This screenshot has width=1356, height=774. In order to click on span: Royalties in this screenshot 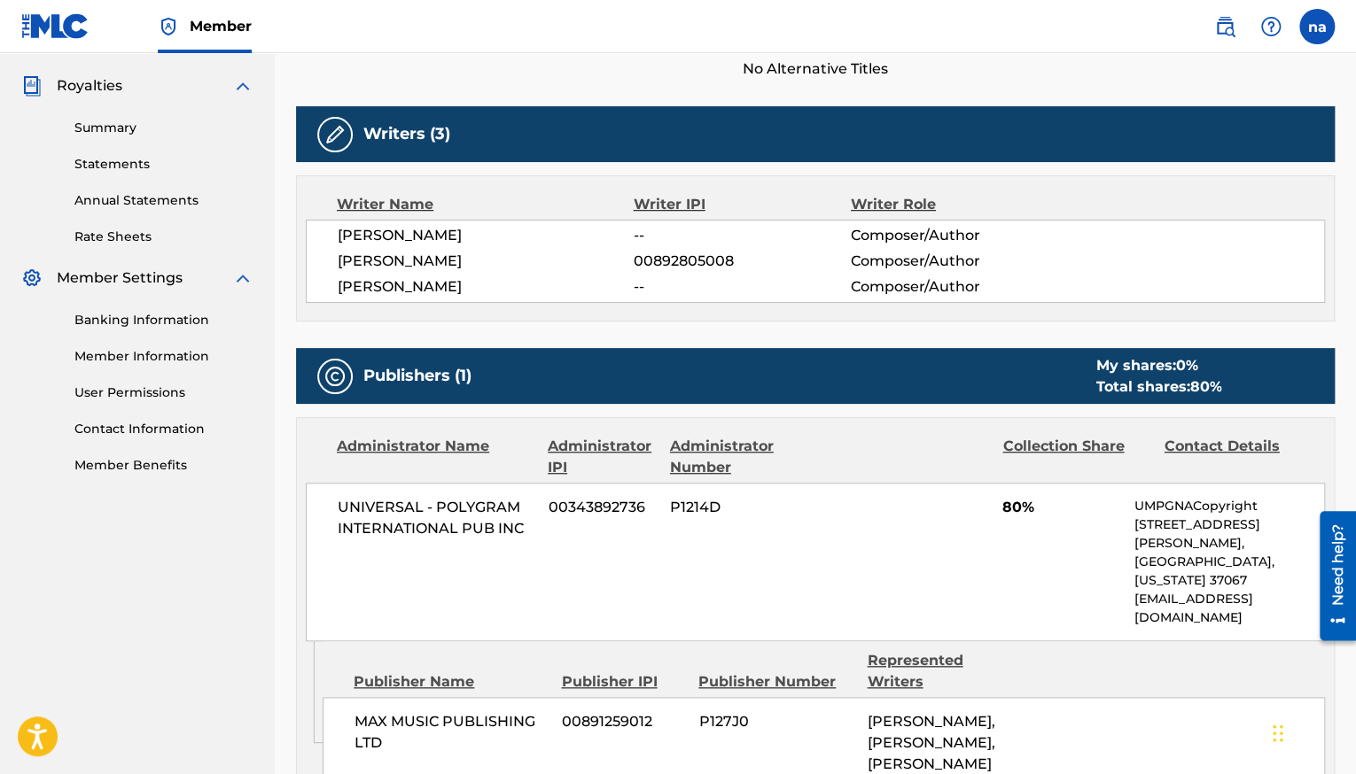, I will do `click(89, 86)`.